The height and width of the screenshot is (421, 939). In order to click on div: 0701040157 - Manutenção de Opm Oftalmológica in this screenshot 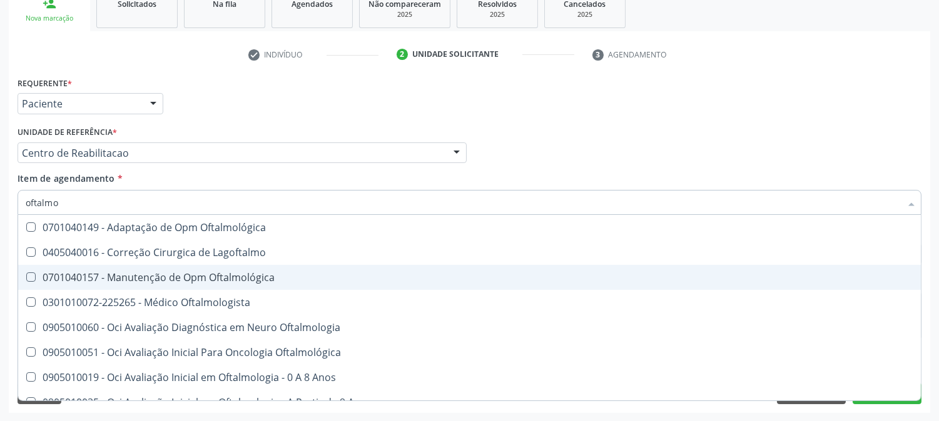, I will do `click(469, 278)`.